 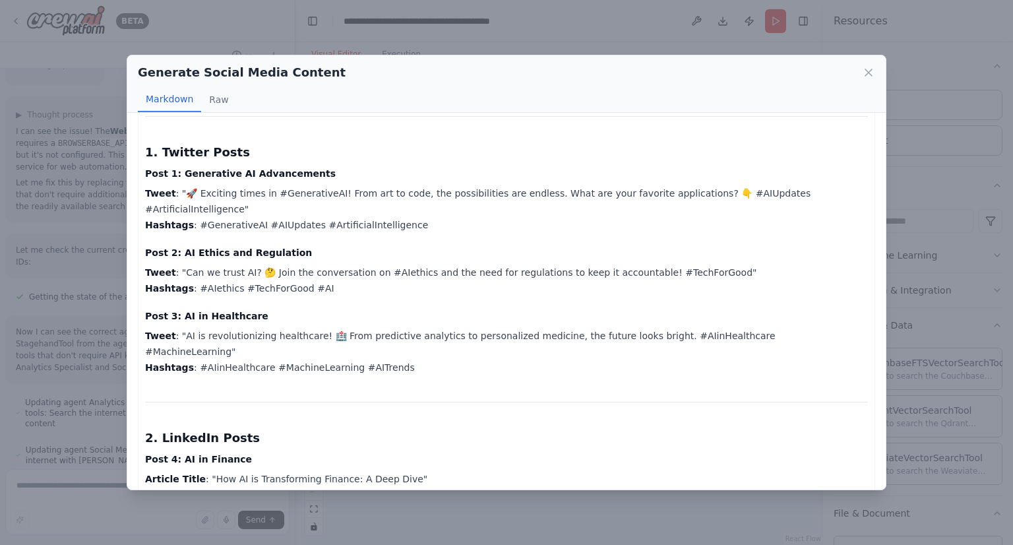 I want to click on p: : "Can we trust AI? 🤔 Join the conversation on #AIethics and the need for regulations to keep it ..., so click(x=506, y=280).